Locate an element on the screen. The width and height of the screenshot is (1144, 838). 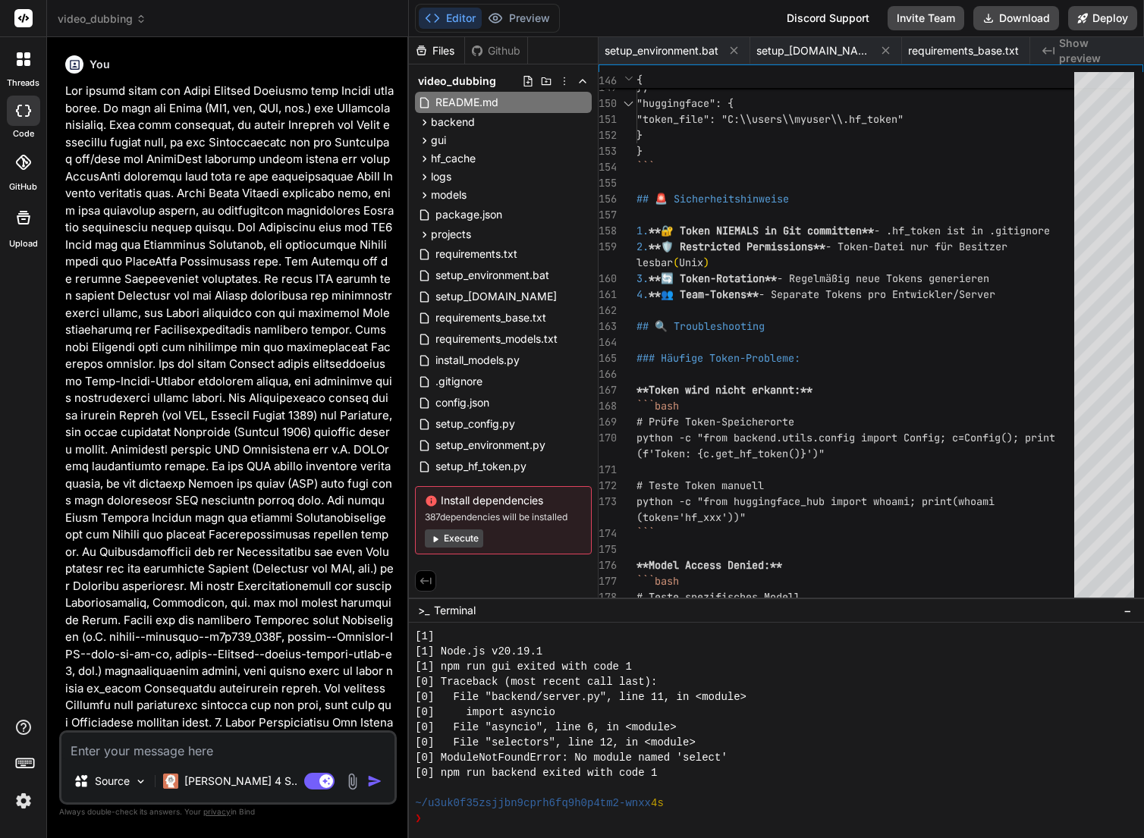
div: 161 is located at coordinates (608, 294).